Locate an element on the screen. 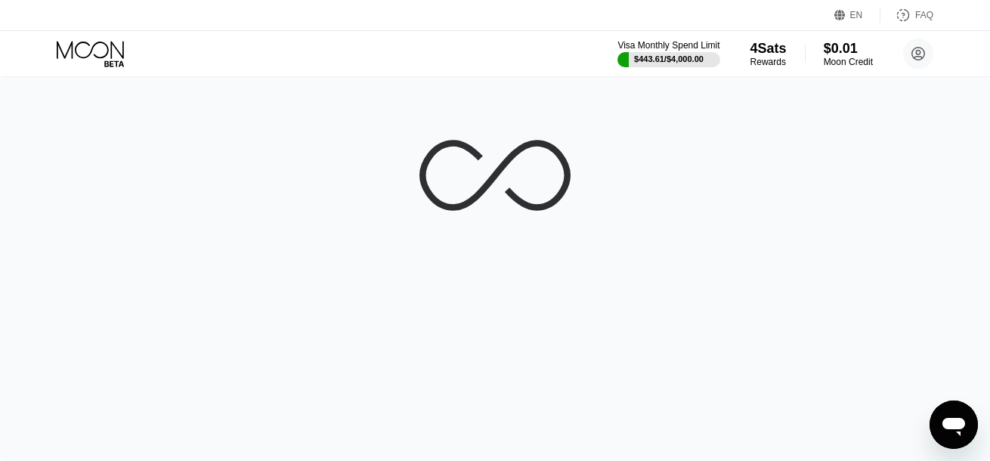  div: $0.01 is located at coordinates (848, 48).